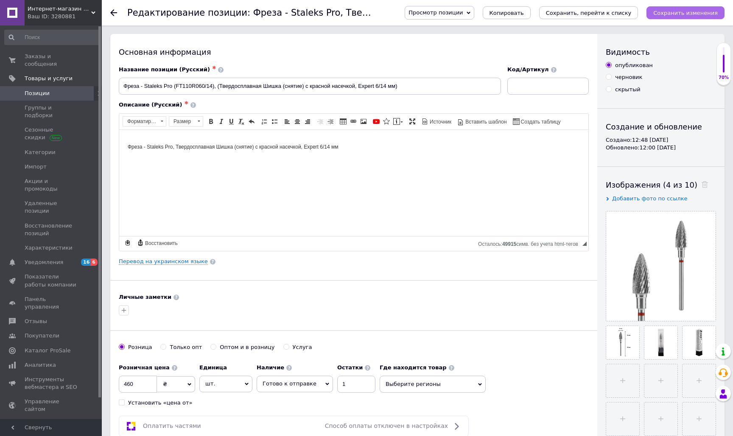 This screenshot has width=733, height=436. What do you see at coordinates (320, 121) in the screenshot?
I see `a: Уменьшить отступ` at bounding box center [320, 121].